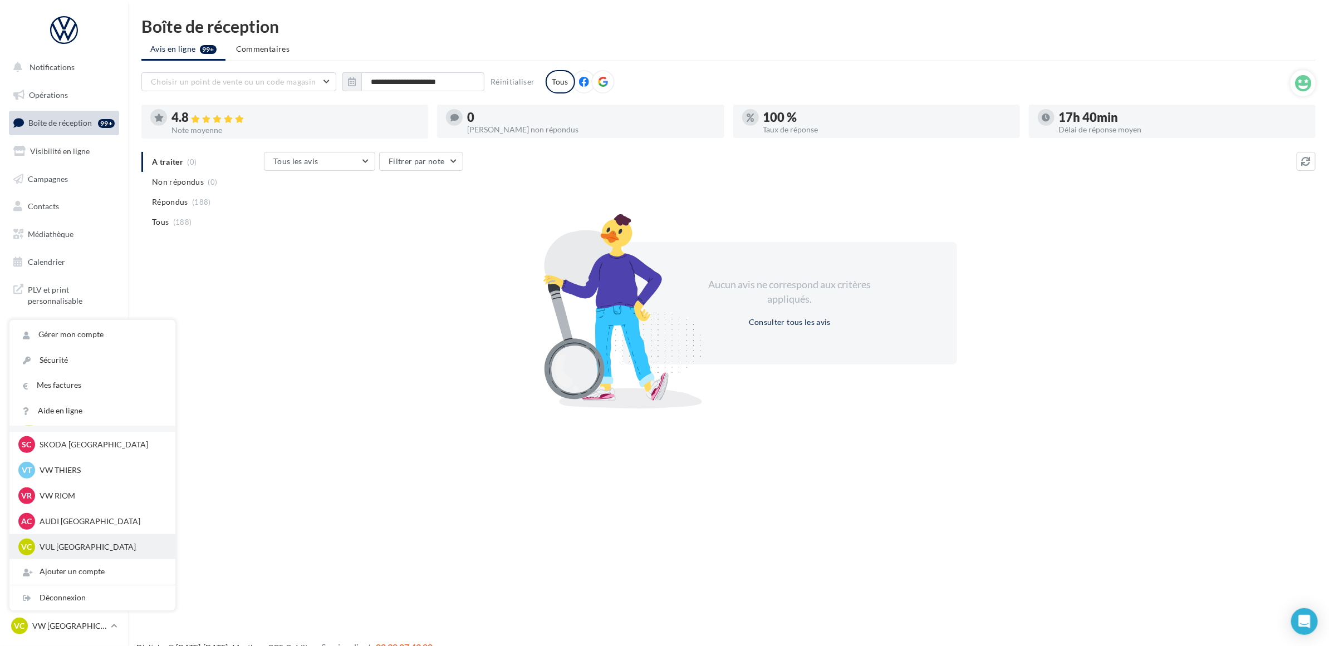 This screenshot has height=646, width=1329. What do you see at coordinates (513, 82) in the screenshot?
I see `button: Réinitialiser` at bounding box center [513, 82].